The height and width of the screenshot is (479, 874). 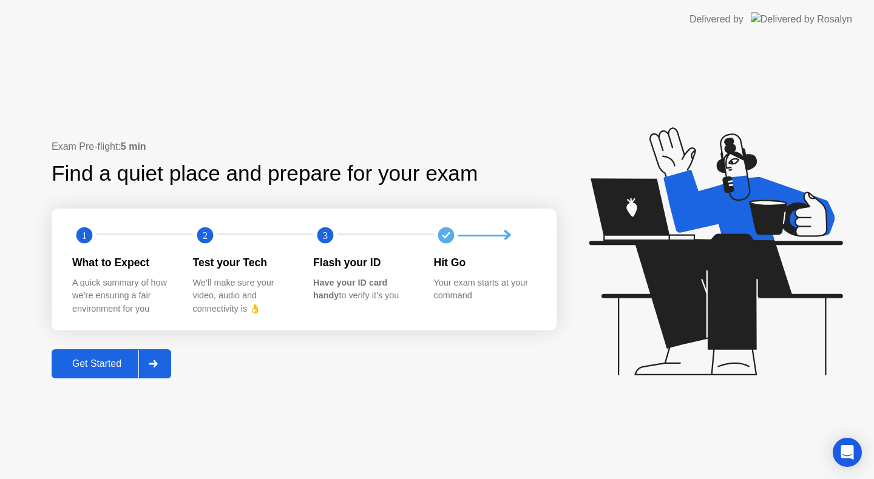 I want to click on div: Exam Pre-flight:, so click(x=304, y=147).